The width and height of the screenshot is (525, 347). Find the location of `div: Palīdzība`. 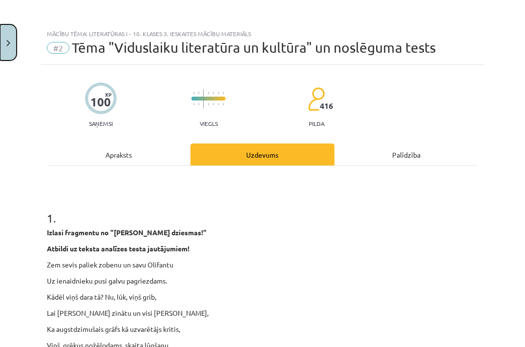

div: Palīdzība is located at coordinates (407, 154).